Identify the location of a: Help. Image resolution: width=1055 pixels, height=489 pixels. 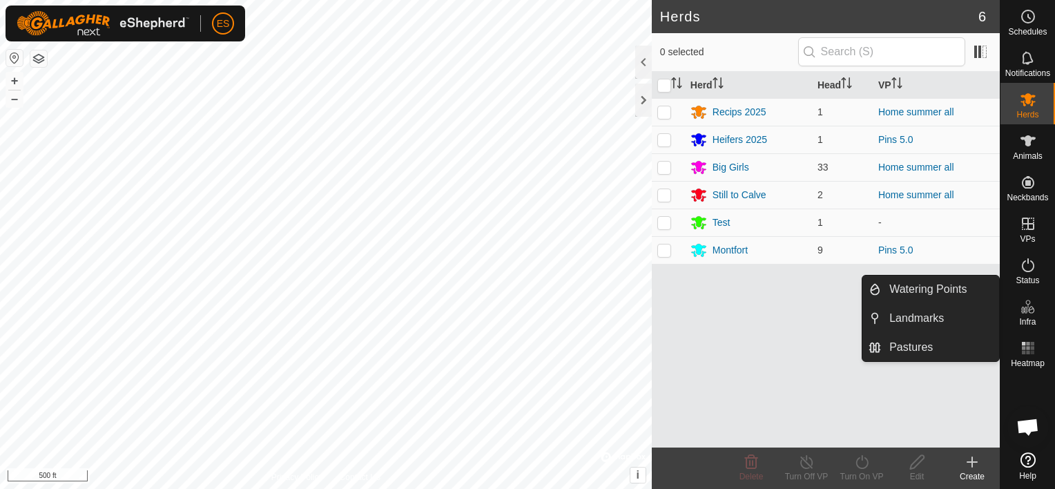
(1027, 466).